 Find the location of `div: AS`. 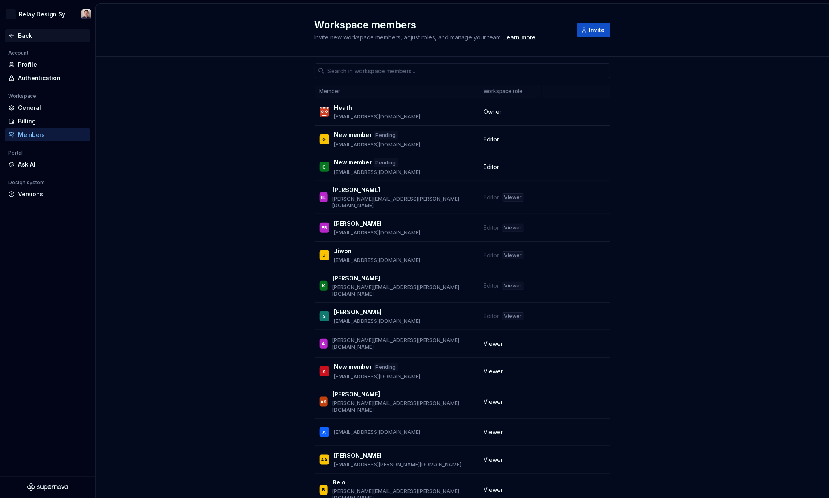

div: AS is located at coordinates (323, 401).